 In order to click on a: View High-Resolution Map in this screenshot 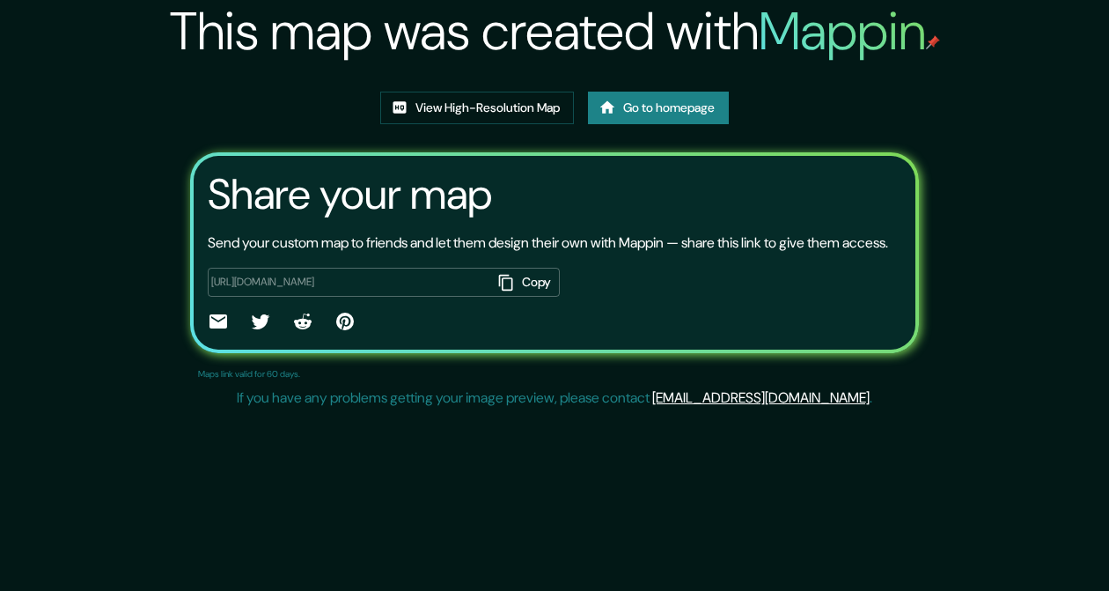, I will do `click(477, 107)`.